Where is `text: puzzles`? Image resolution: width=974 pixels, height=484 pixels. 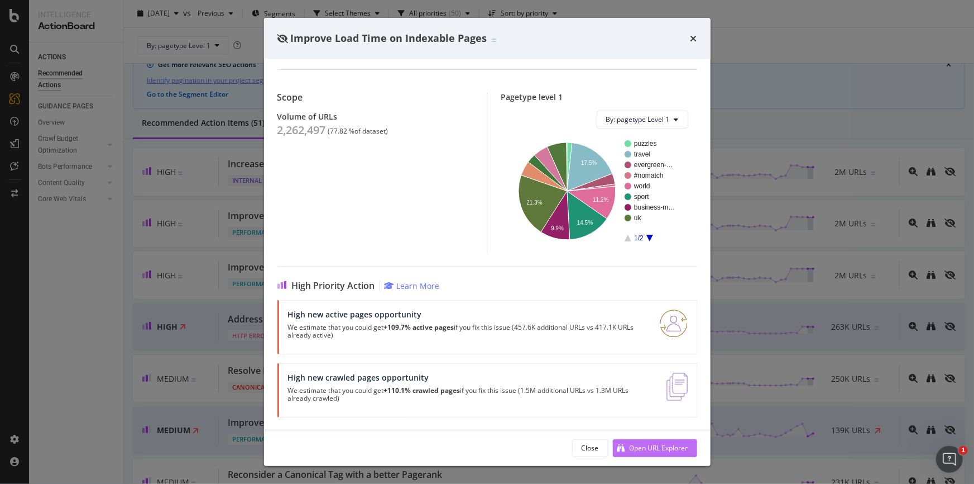
text: puzzles is located at coordinates (645, 144).